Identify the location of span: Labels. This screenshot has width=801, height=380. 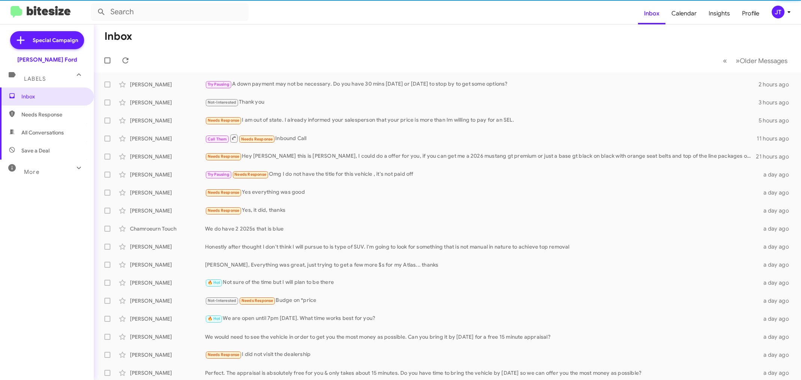
(35, 79).